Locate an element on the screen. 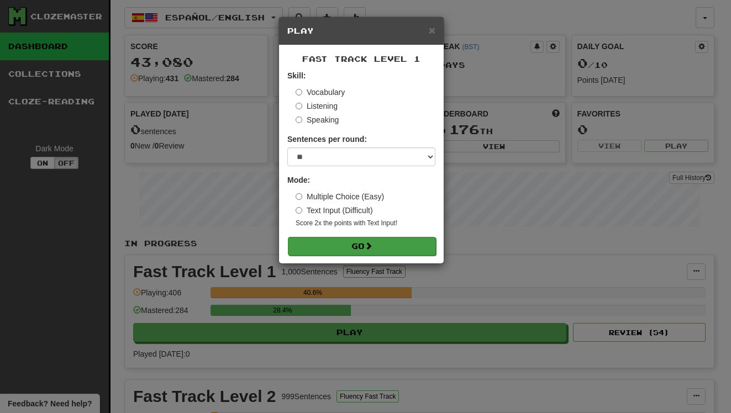 This screenshot has width=731, height=413. strong: Mode: is located at coordinates (298, 180).